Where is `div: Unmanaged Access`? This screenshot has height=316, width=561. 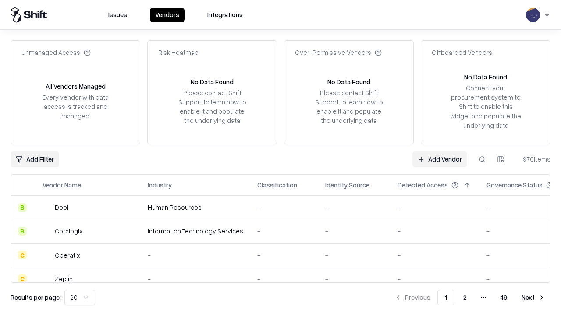
div: Unmanaged Access is located at coordinates (56, 52).